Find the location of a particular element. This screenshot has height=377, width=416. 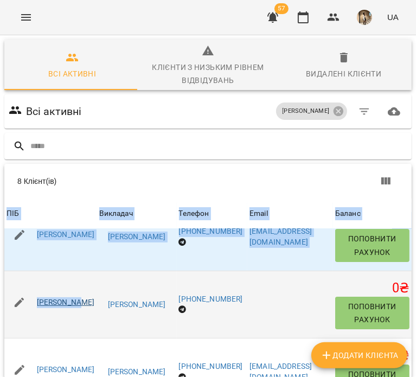

img: 2a62ede1beb3f2f8ac37e3d35552d8e0.jpg is located at coordinates (365, 17).